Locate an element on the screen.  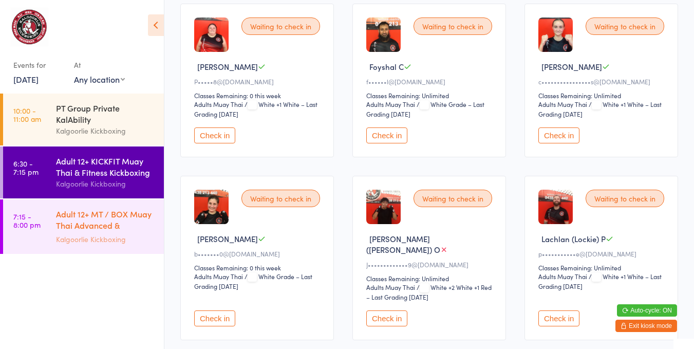
img: image1742987872.png is located at coordinates (555, 207).